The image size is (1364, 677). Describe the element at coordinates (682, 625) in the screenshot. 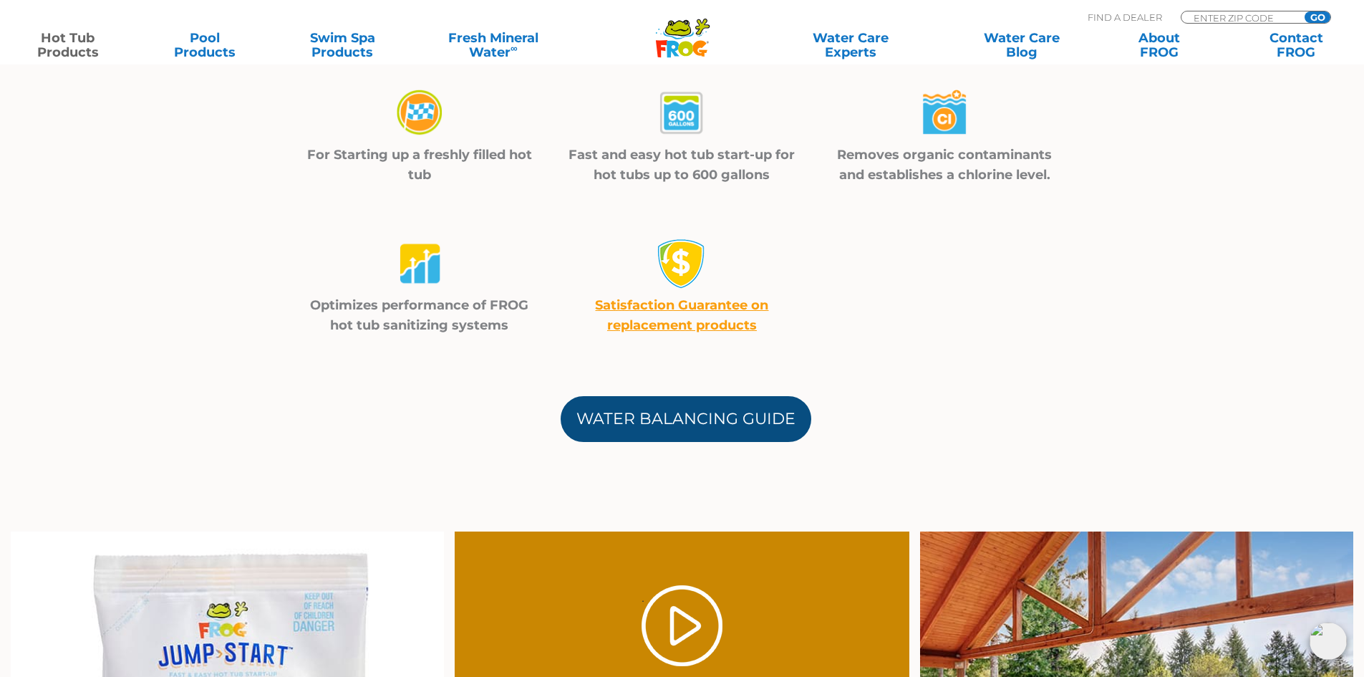

I see `a: Play Video` at that location.